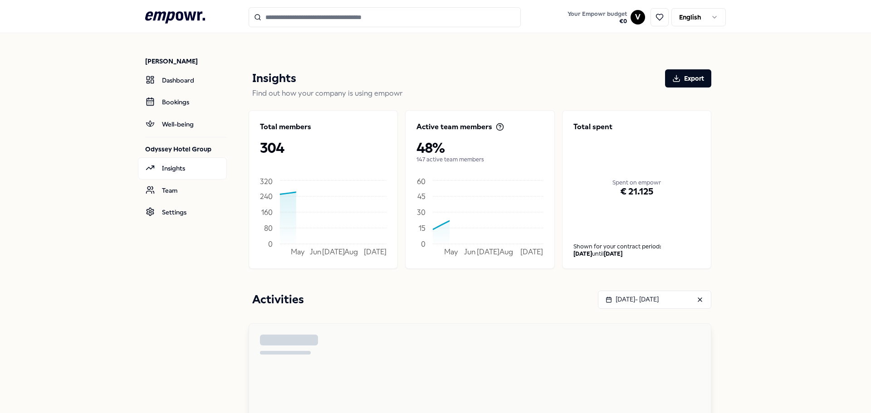 The height and width of the screenshot is (413, 871). I want to click on div: until, so click(636, 254).